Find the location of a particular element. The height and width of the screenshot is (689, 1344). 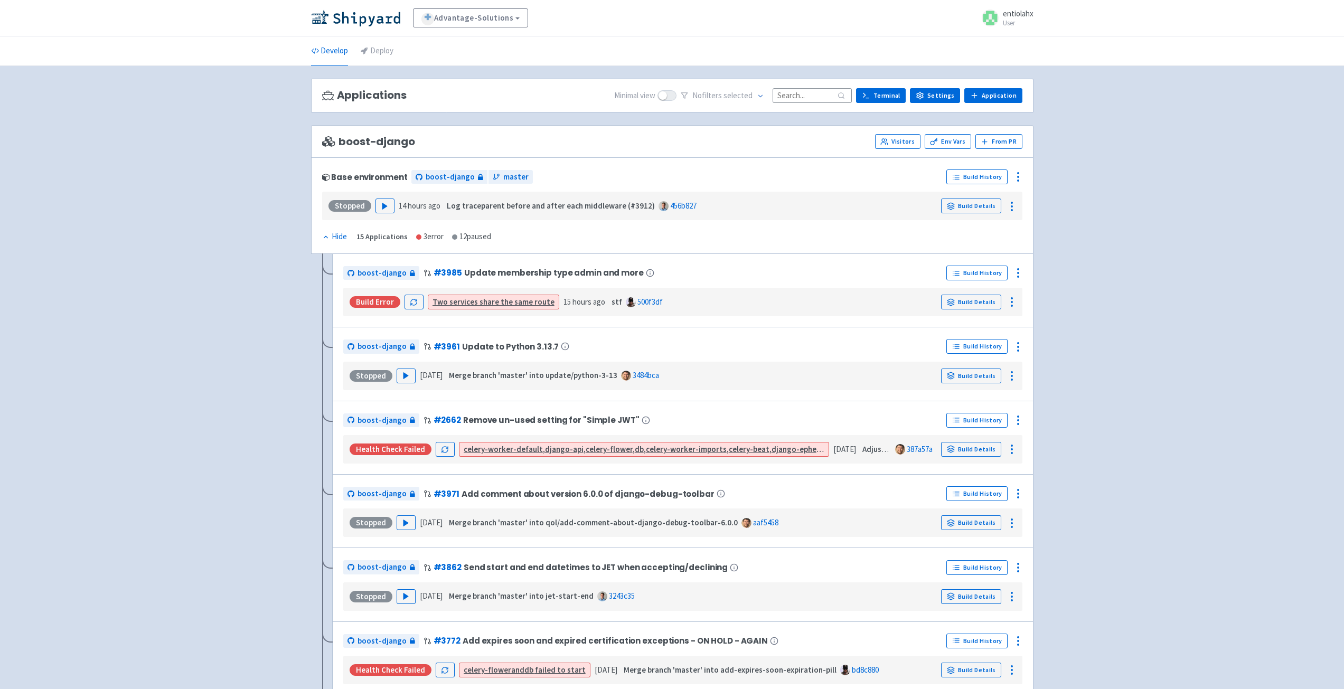

a: 3243c35 is located at coordinates (622, 596).